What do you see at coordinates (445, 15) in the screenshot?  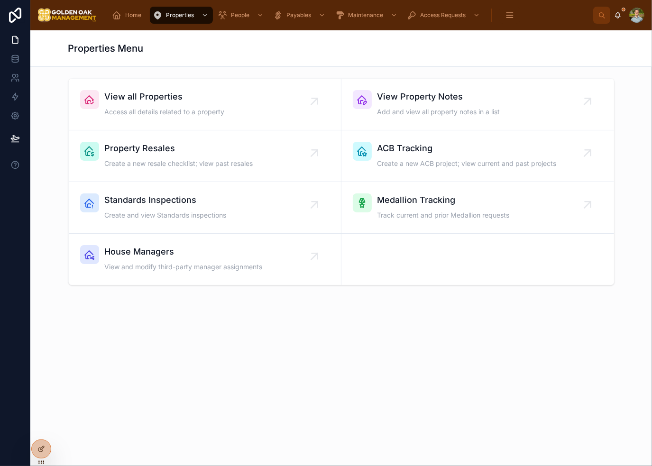 I see `a: Access Requests` at bounding box center [445, 15].